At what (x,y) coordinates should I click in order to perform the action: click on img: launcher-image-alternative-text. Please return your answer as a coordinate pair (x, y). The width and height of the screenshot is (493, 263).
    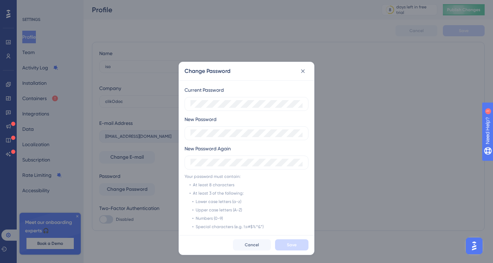
    Looking at the image, I should click on (10, 10).